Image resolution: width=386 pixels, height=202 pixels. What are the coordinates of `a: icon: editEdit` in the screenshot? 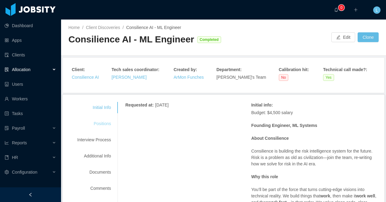 It's located at (343, 37).